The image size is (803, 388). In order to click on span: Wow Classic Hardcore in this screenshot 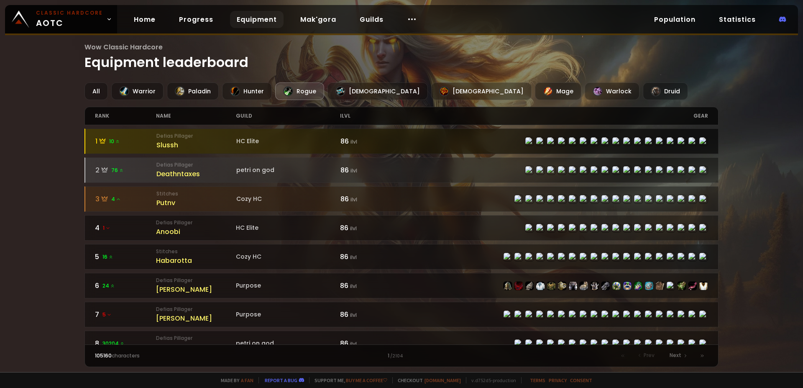, I will do `click(401, 47)`.